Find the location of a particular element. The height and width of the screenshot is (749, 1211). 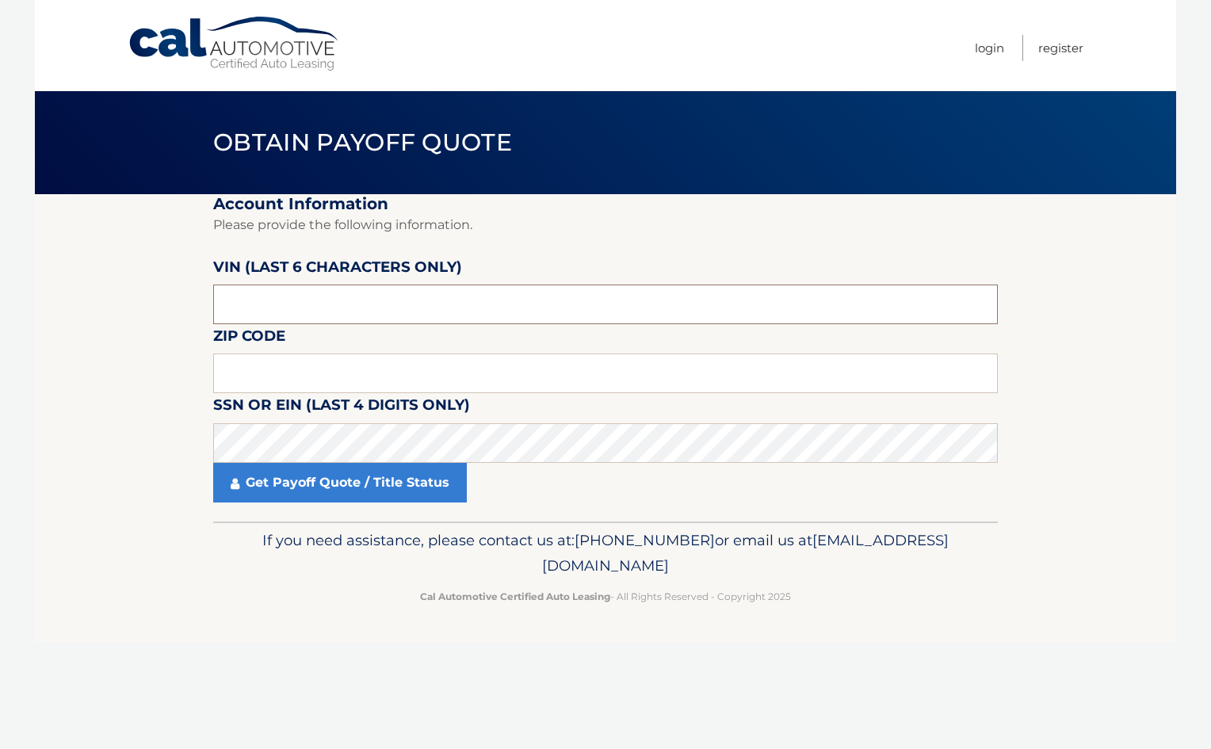

p: If you need assistance, please contact us at: or email us at is located at coordinates (605, 553).